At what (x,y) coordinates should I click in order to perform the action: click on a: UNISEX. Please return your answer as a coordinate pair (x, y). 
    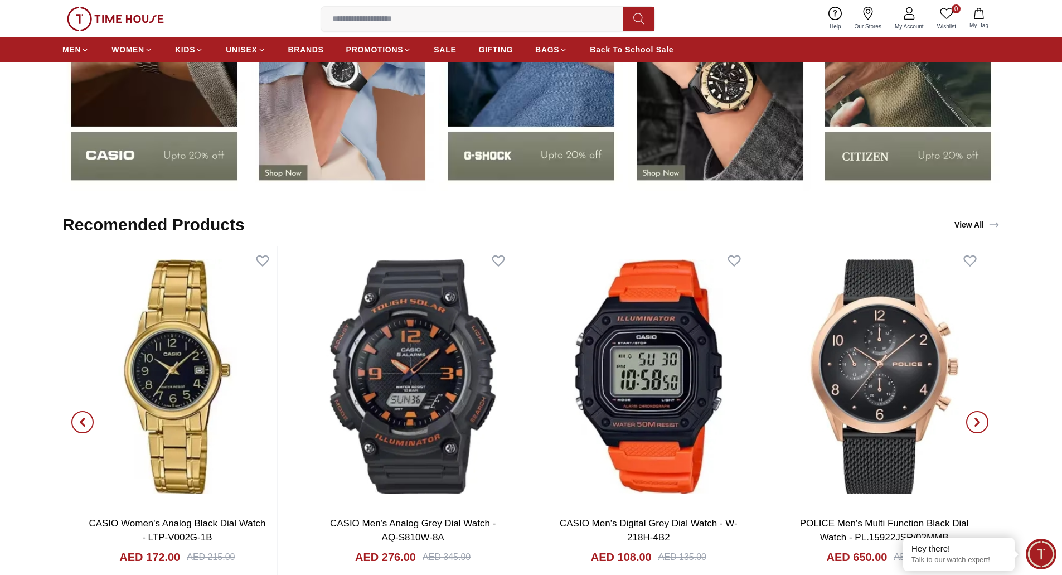
    Looking at the image, I should click on (245, 50).